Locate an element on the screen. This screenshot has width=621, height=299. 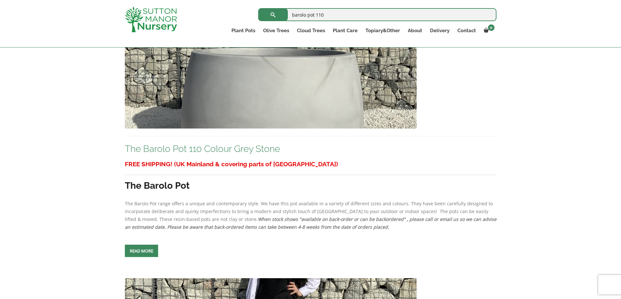
input: Search... is located at coordinates (377, 15).